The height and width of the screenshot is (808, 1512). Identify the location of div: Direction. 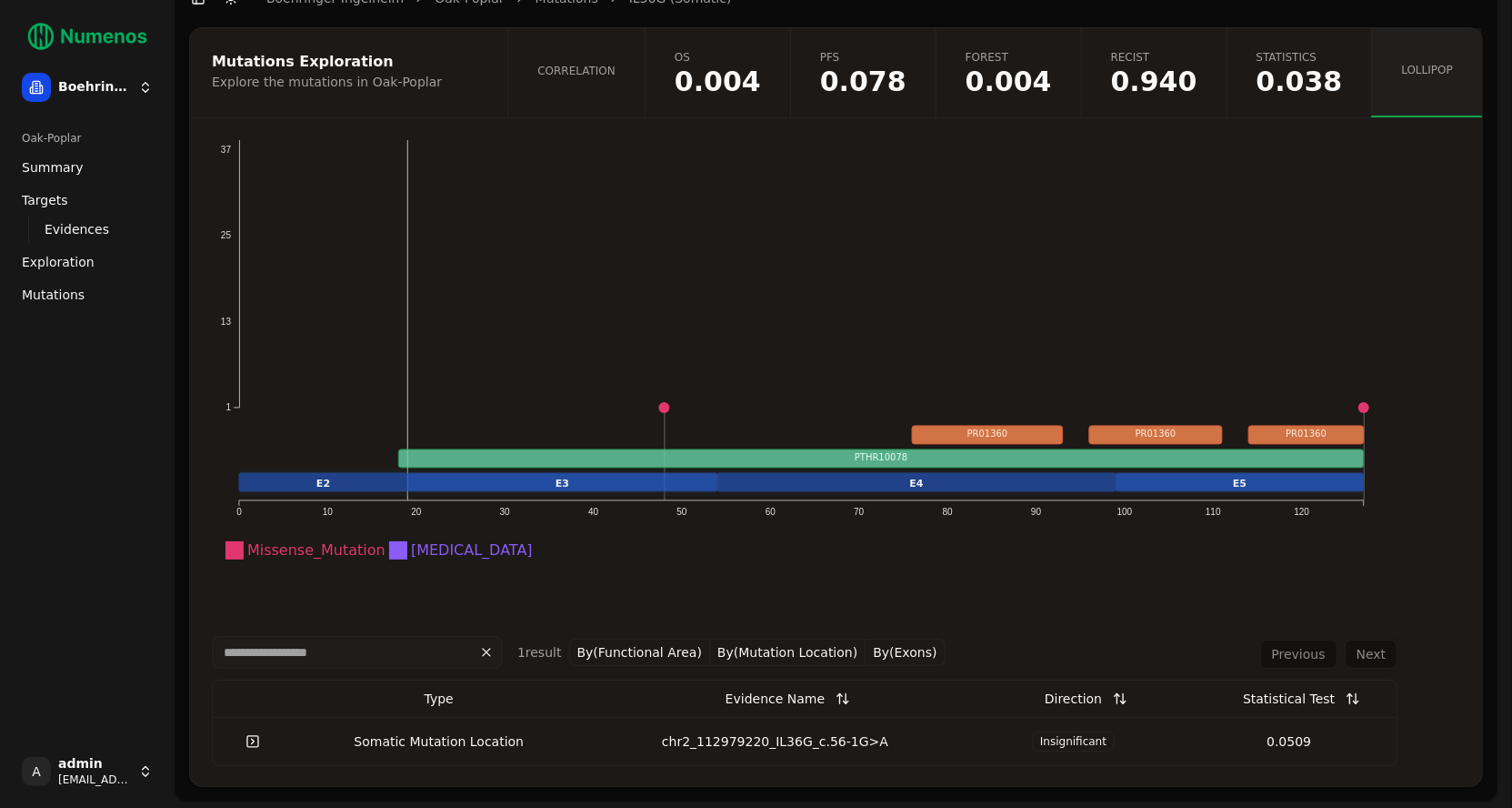
(1072, 699).